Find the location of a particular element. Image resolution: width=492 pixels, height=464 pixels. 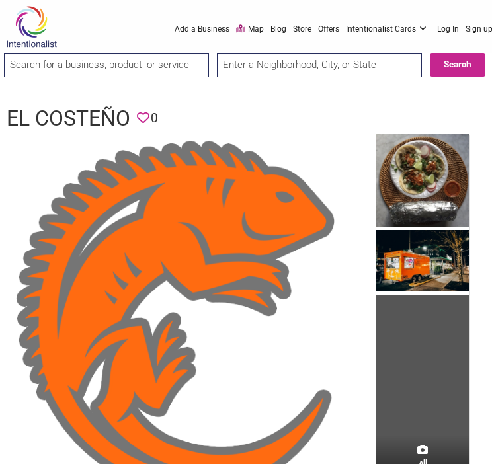

a: Store is located at coordinates (302, 29).